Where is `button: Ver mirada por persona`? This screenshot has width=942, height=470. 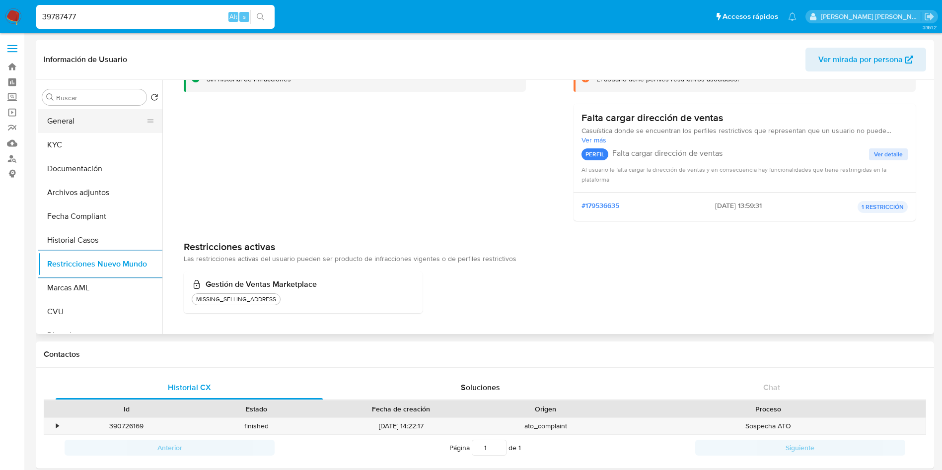
button: Ver mirada por persona is located at coordinates (866, 60).